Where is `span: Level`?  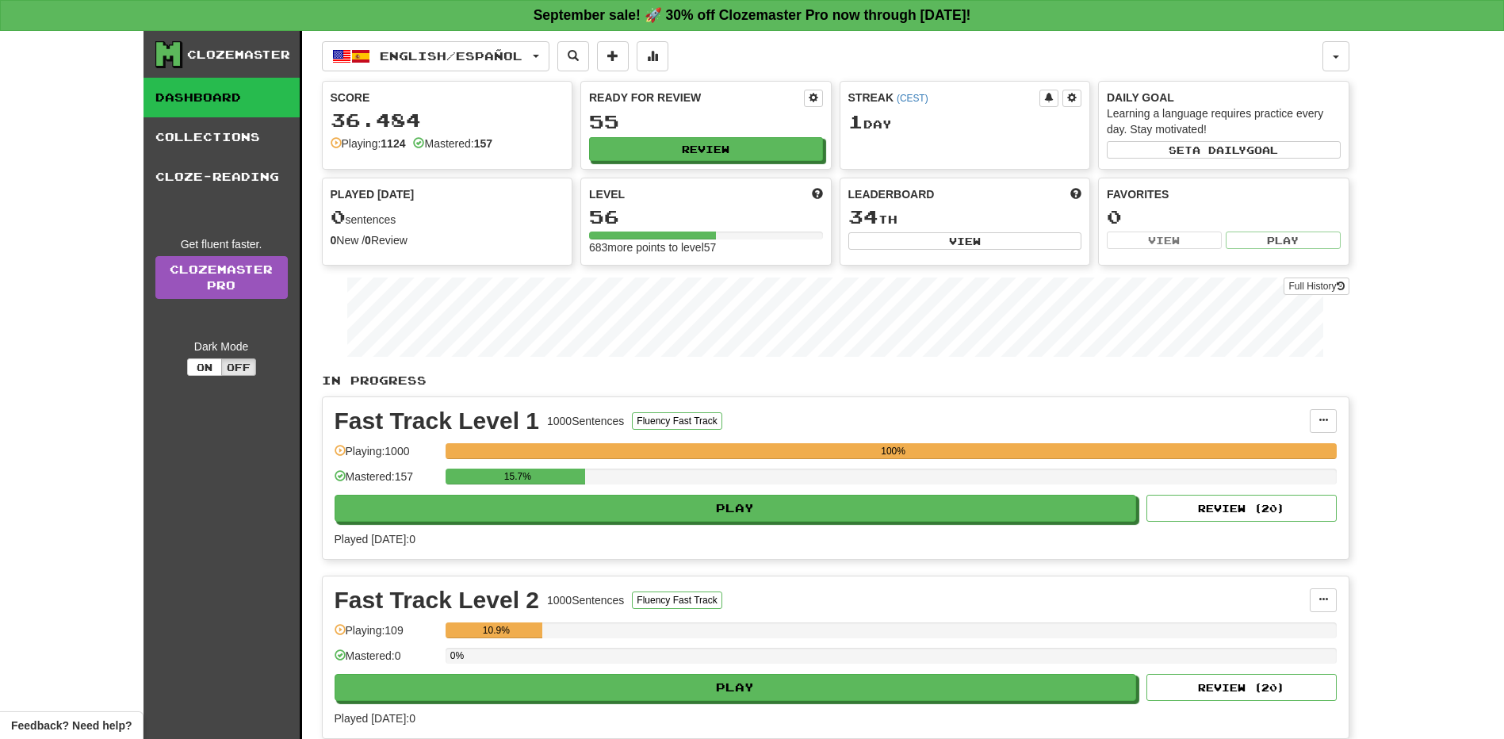
span: Level is located at coordinates (607, 194).